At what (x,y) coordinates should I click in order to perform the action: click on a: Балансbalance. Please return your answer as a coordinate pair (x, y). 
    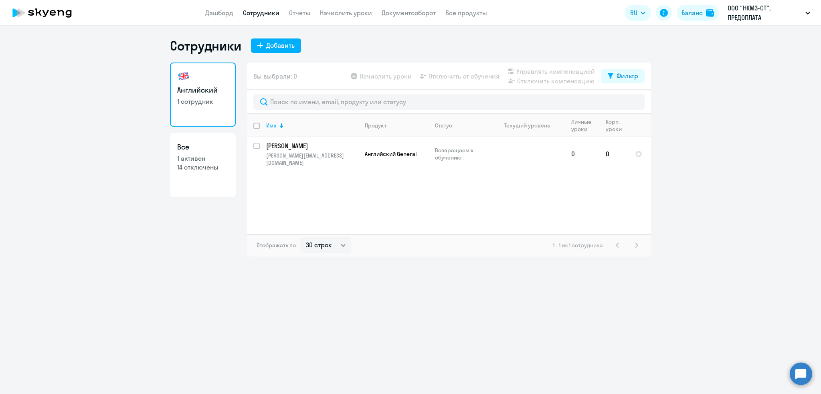
    Looking at the image, I should click on (697, 13).